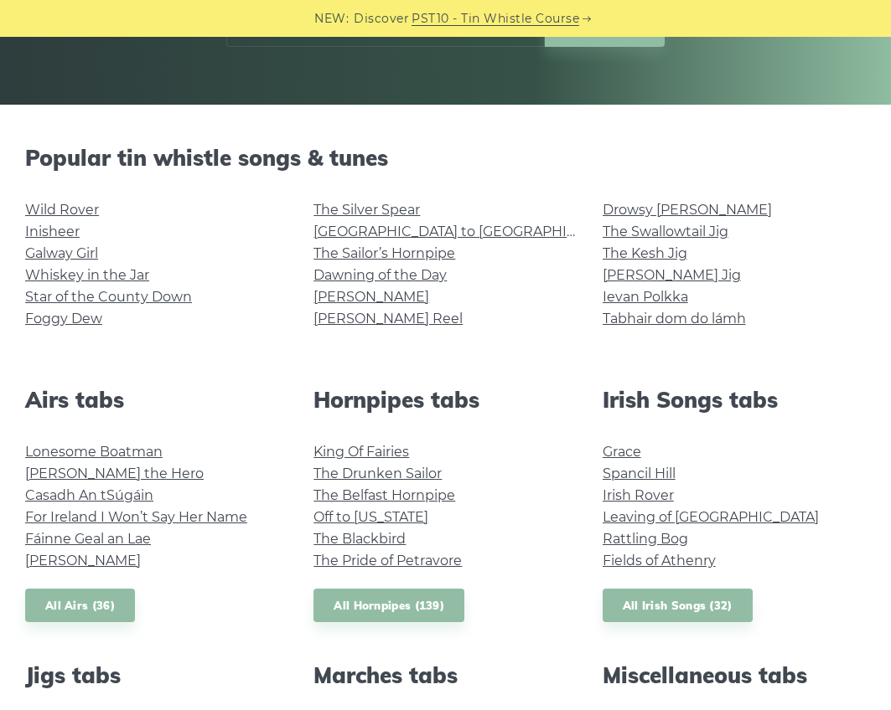 This screenshot has height=710, width=891. What do you see at coordinates (644, 253) in the screenshot?
I see `a: The Kesh Jig` at bounding box center [644, 253].